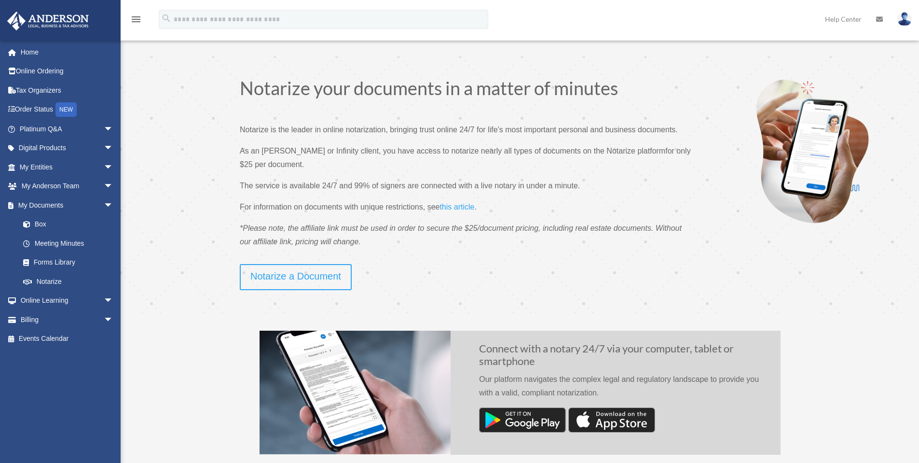  What do you see at coordinates (467, 90) in the screenshot?
I see `h1: Notarize your documents in a matter of minutes` at bounding box center [467, 90].